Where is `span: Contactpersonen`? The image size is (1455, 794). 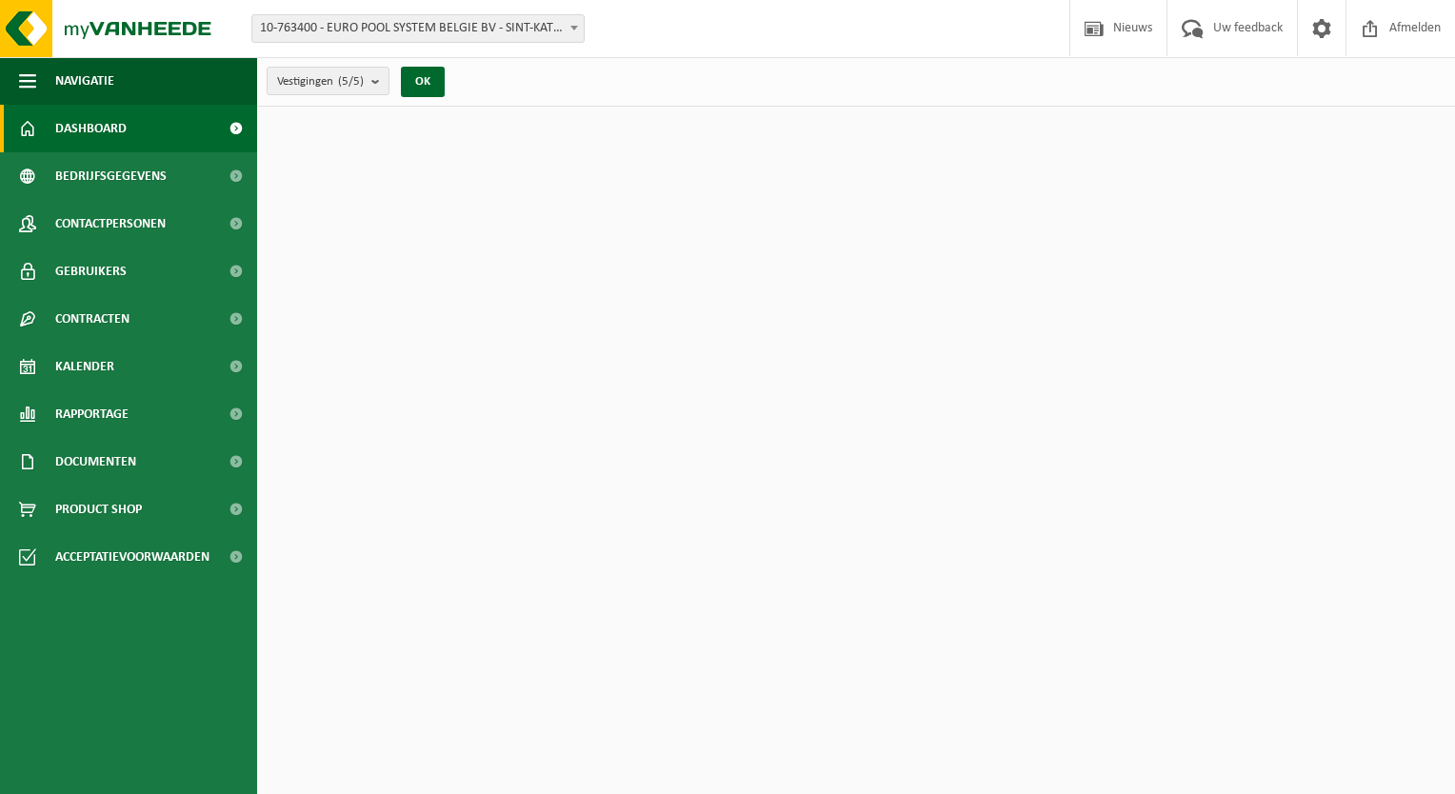 span: Contactpersonen is located at coordinates (110, 224).